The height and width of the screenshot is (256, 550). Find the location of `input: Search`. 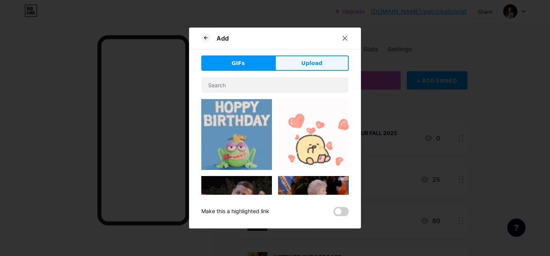

input: Search is located at coordinates (275, 85).